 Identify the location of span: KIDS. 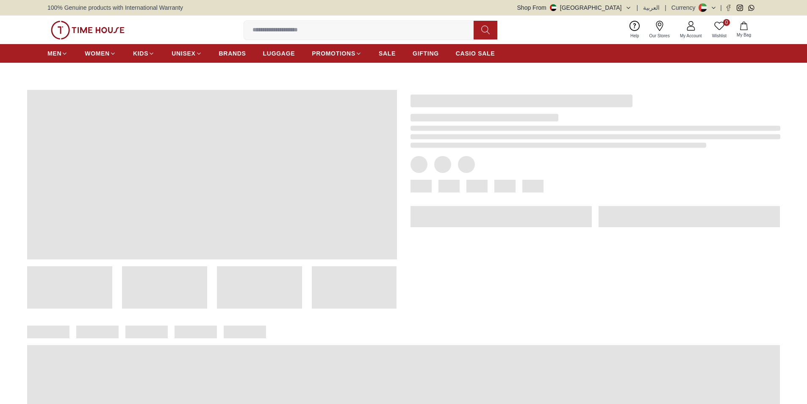
(141, 53).